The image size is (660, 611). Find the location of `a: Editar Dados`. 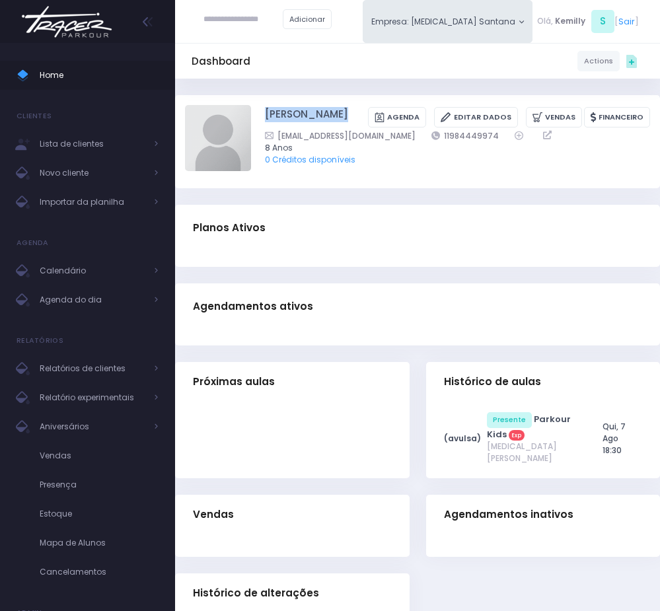

a: Editar Dados is located at coordinates (476, 117).